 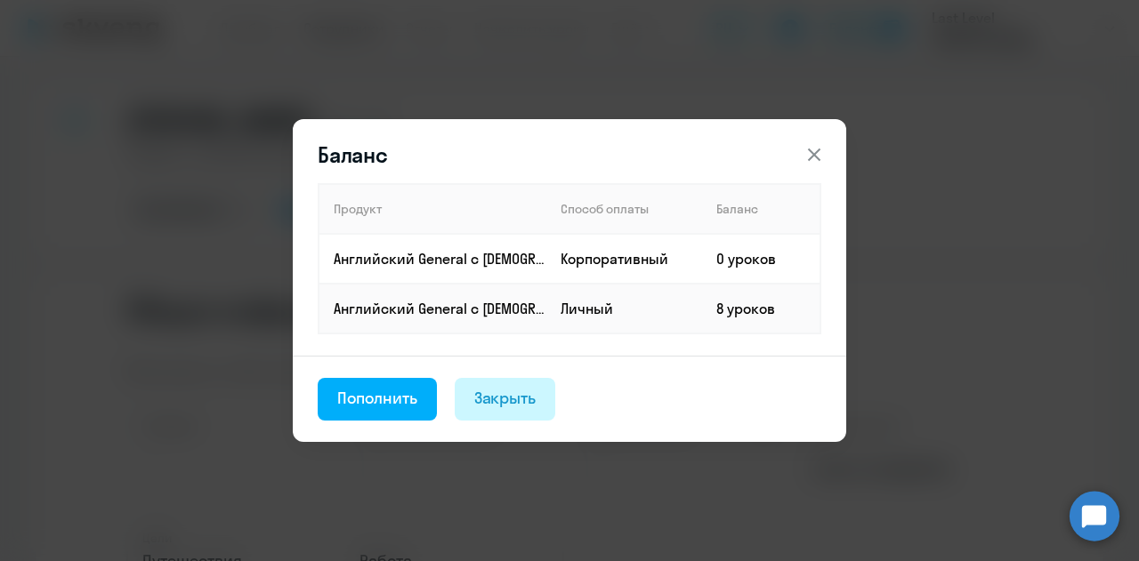 I want to click on td: 0 уроков, so click(x=761, y=259).